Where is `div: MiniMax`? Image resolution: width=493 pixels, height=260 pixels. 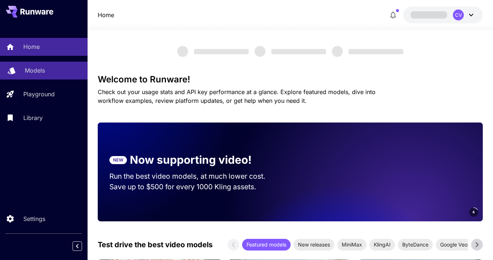 div: MiniMax is located at coordinates (352, 245).